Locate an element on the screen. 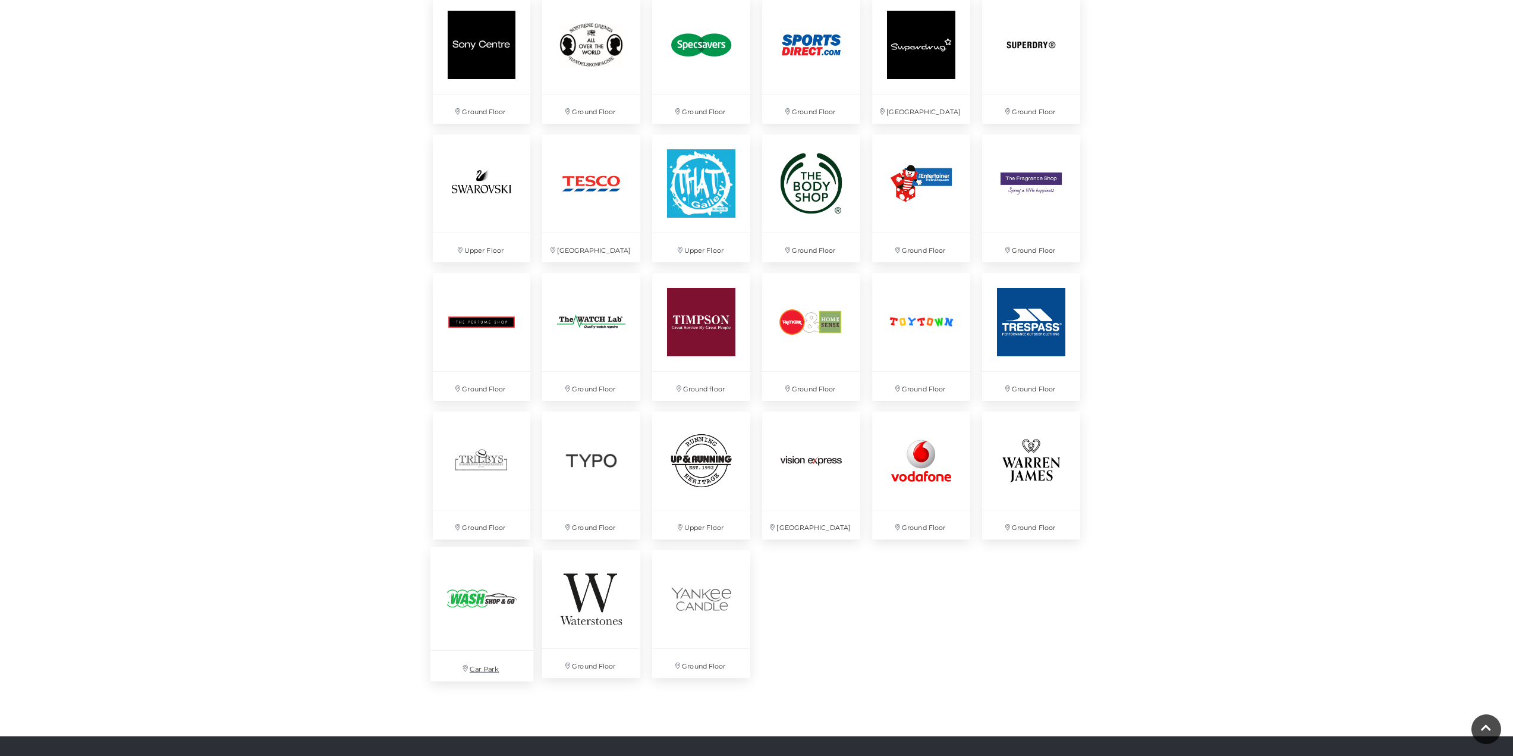 The width and height of the screenshot is (1513, 756). img: The Watch Lab at Festival Place, Basingstoke. is located at coordinates (591, 322).